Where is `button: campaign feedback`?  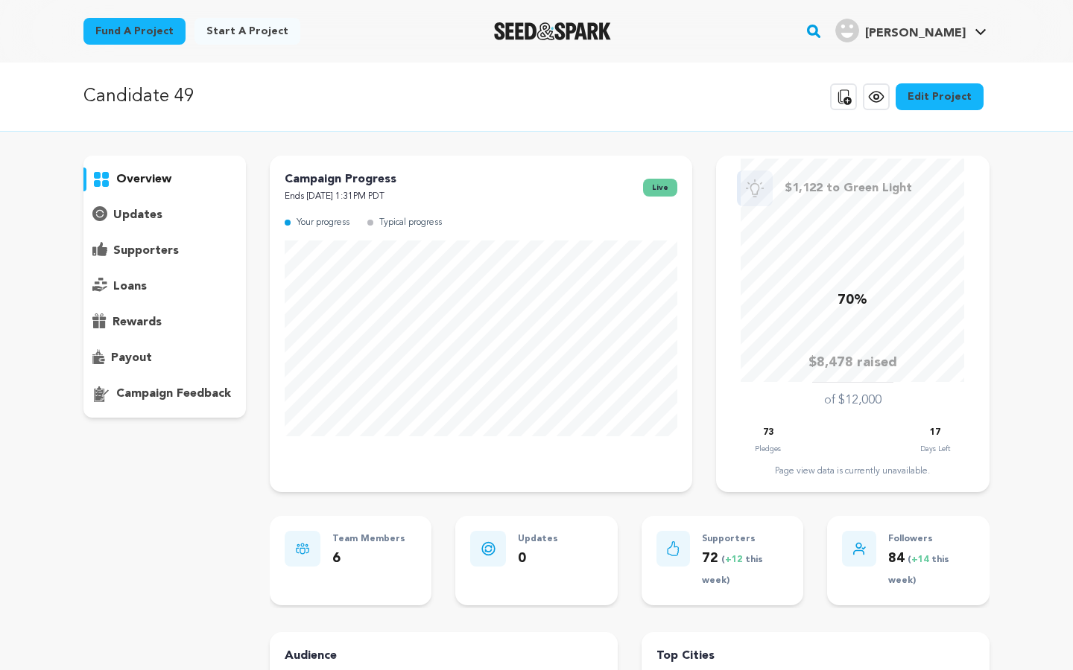
button: campaign feedback is located at coordinates (165, 394).